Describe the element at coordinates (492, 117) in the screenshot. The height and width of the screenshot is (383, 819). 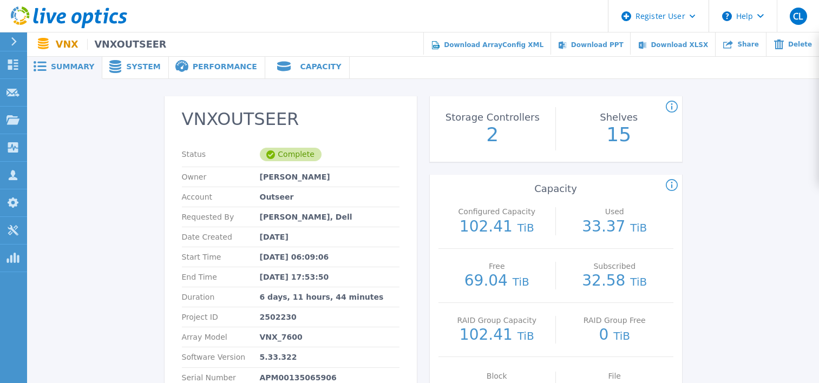
I see `h3: Storage Controllers` at that location.